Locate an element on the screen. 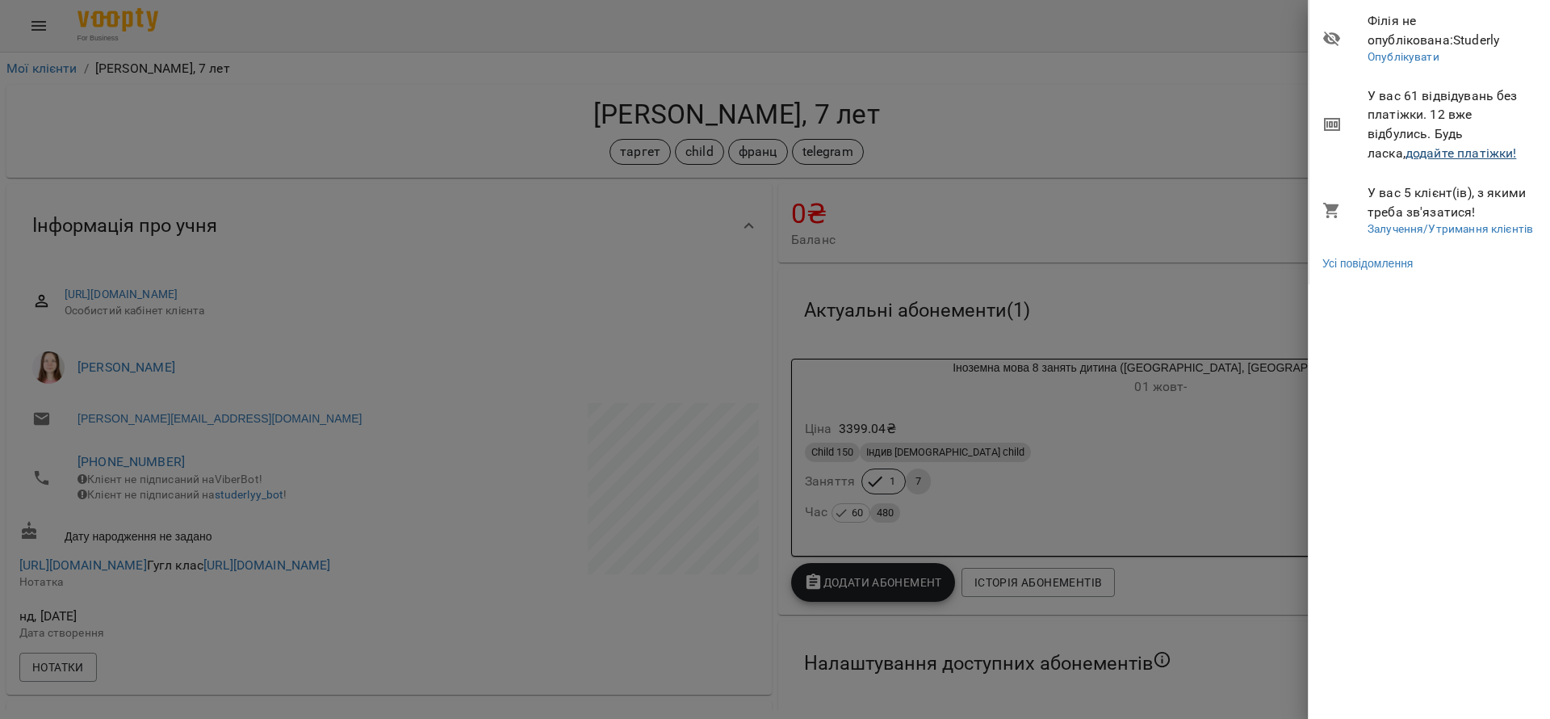 The width and height of the screenshot is (1550, 719). span: Філія не опублікована : Studerly is located at coordinates (1453, 30).